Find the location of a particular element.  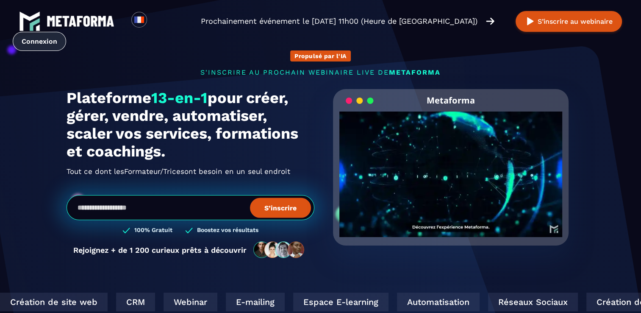

p: Rejoignez + de 1 200 curieux prêts à découvrir is located at coordinates (160, 250).